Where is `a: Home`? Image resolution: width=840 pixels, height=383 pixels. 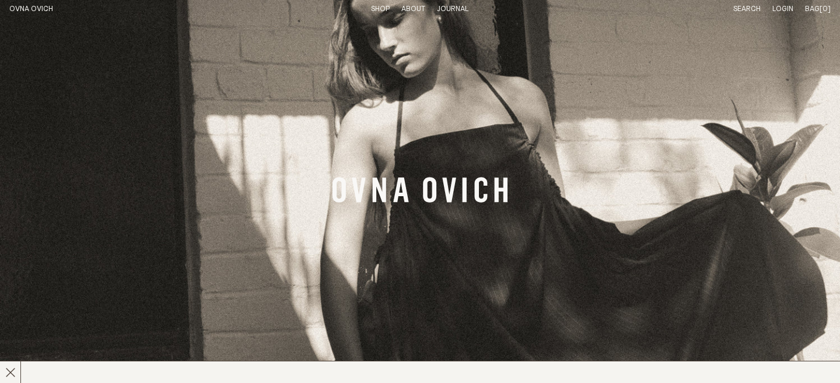 a: Home is located at coordinates (31, 9).